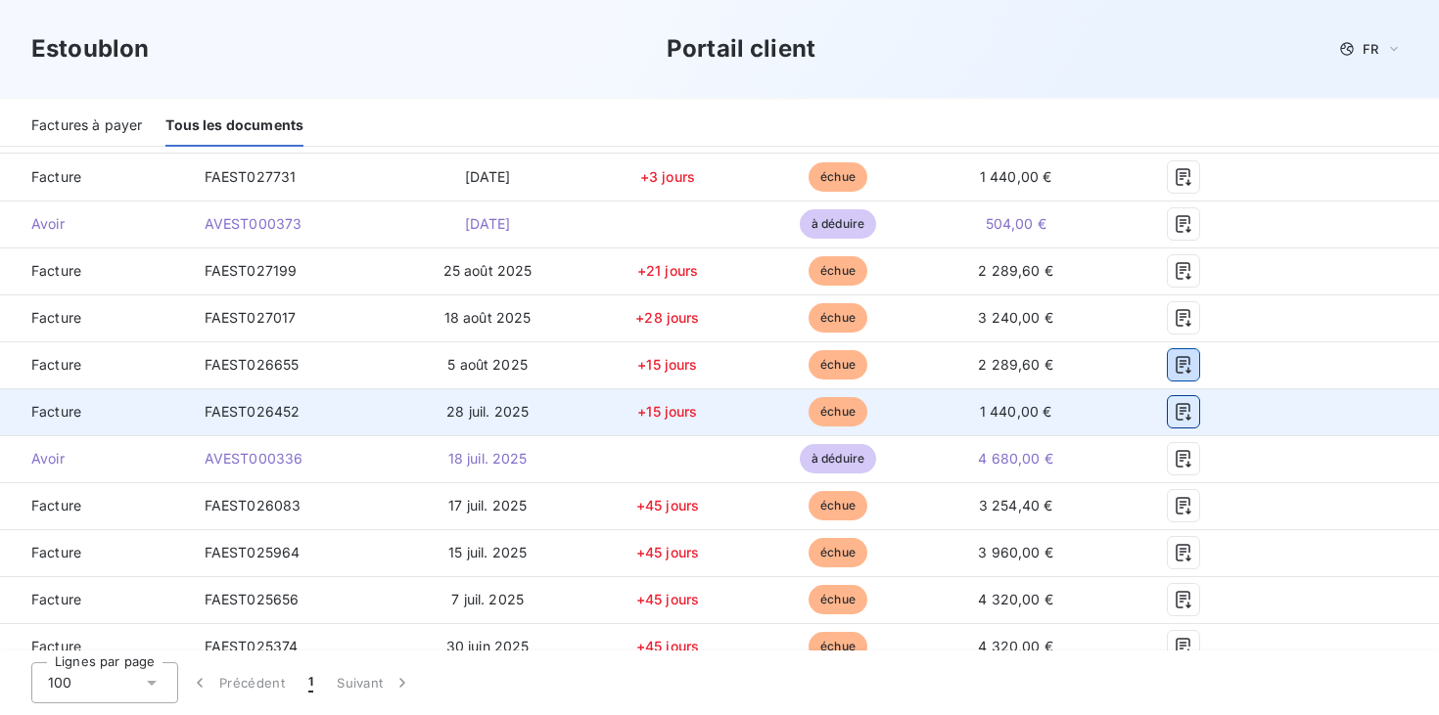  I want to click on span: +28 jours, so click(667, 317).